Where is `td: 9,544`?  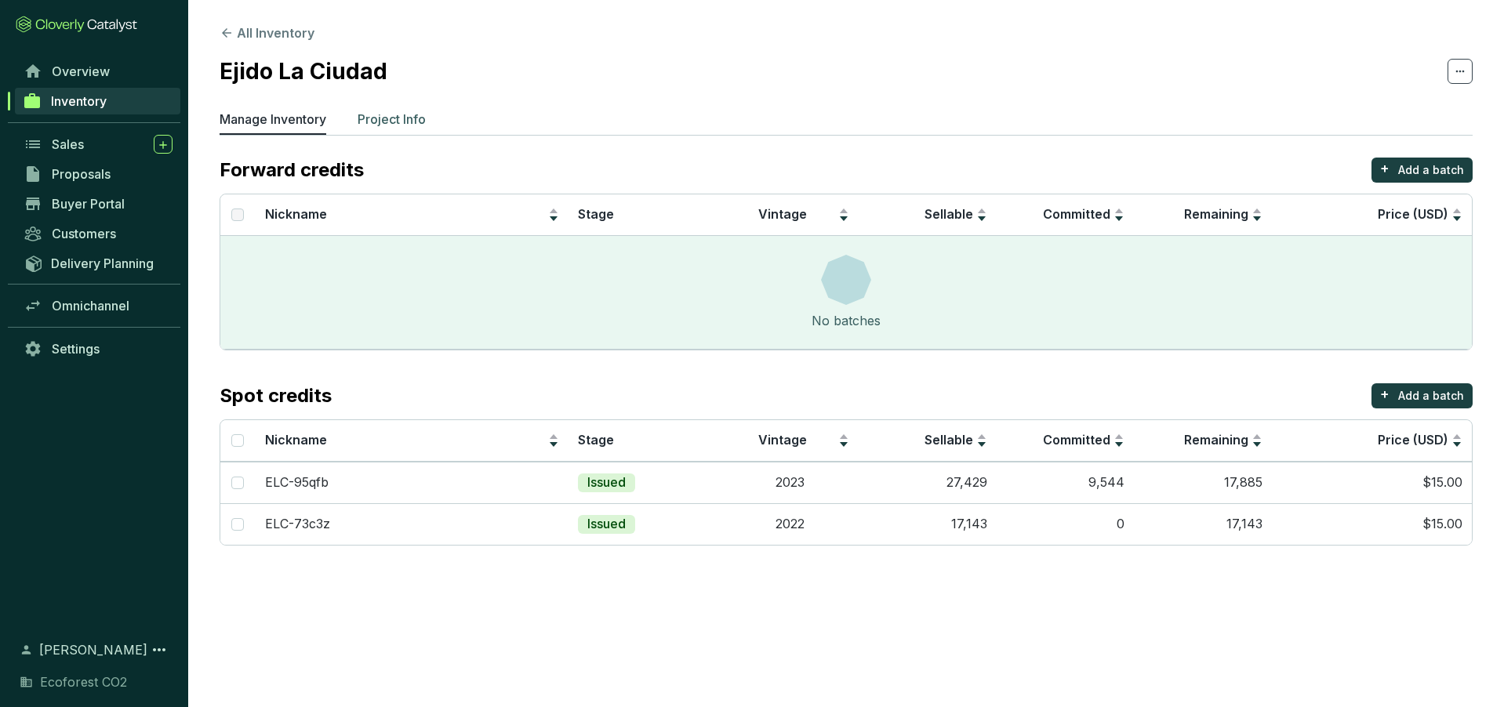
td: 9,544 is located at coordinates (1066, 482).